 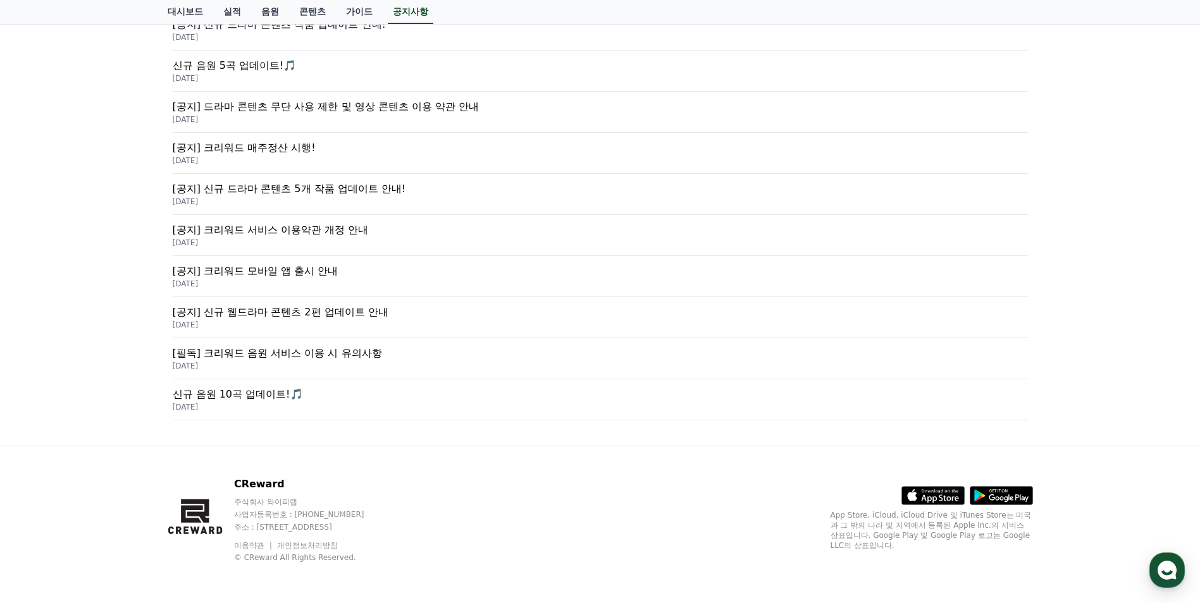 I want to click on p: 신규 음원 5곡 업데이트!🎵, so click(x=600, y=66).